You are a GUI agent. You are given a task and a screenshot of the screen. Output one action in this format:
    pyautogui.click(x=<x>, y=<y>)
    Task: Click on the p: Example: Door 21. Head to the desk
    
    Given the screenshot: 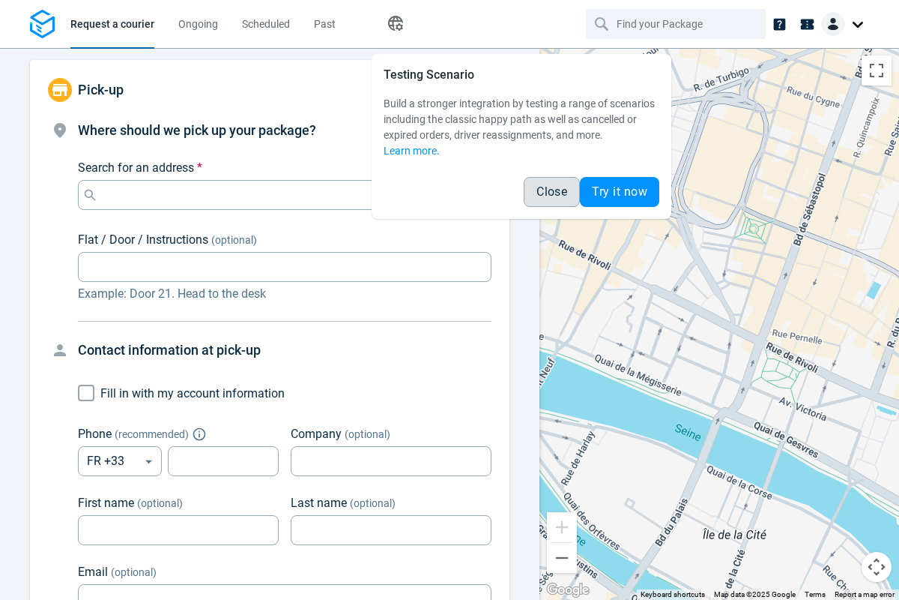 What is the action you would take?
    pyautogui.click(x=285, y=294)
    